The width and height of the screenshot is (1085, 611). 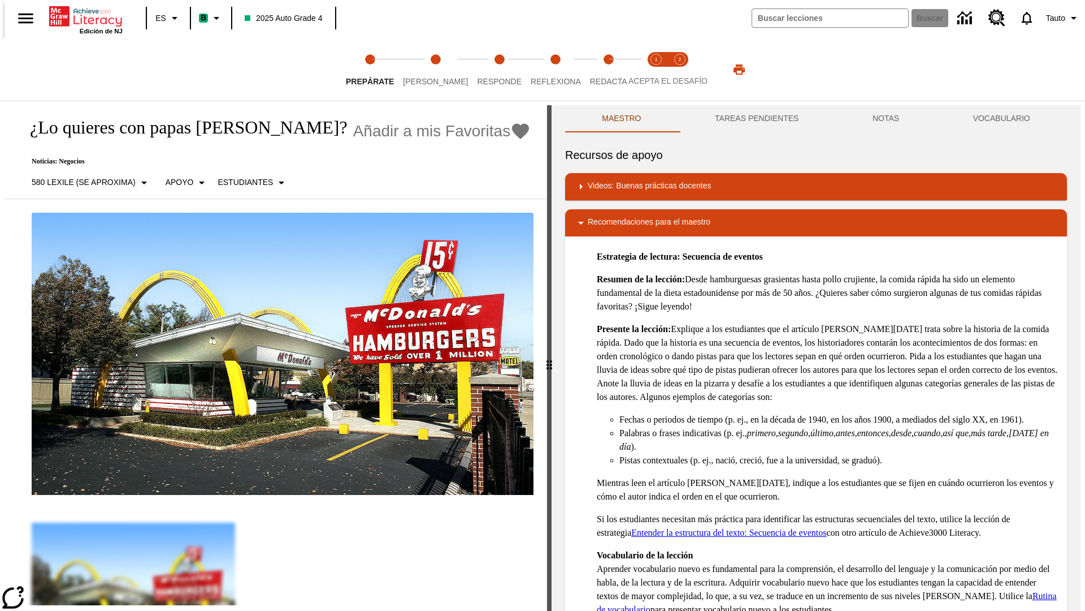 What do you see at coordinates (499, 81) in the screenshot?
I see `span: Responde` at bounding box center [499, 81].